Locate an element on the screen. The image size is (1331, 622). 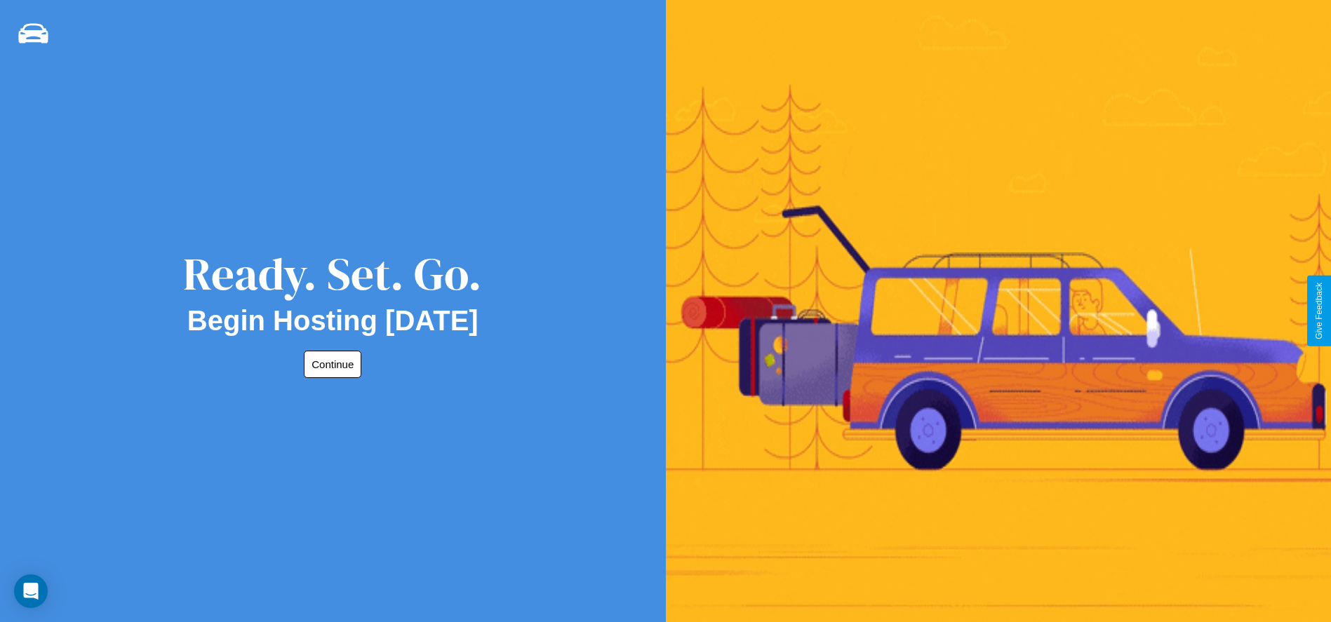
button: Continue is located at coordinates (332, 364).